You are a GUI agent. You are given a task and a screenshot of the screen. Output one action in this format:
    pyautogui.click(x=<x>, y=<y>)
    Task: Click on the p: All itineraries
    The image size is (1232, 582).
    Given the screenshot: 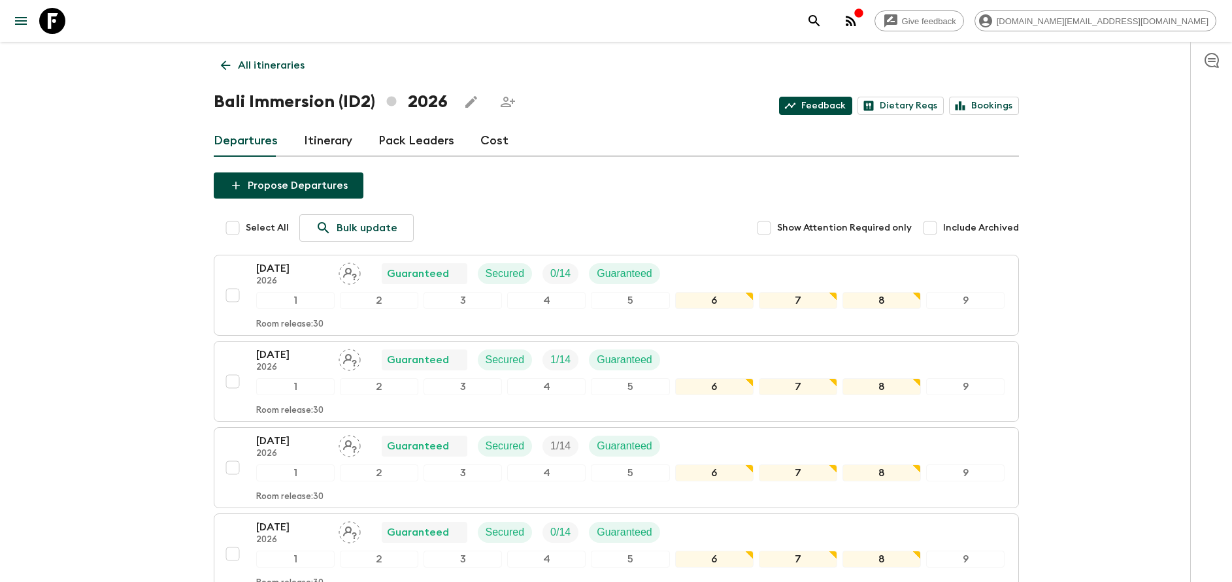 What is the action you would take?
    pyautogui.click(x=271, y=65)
    